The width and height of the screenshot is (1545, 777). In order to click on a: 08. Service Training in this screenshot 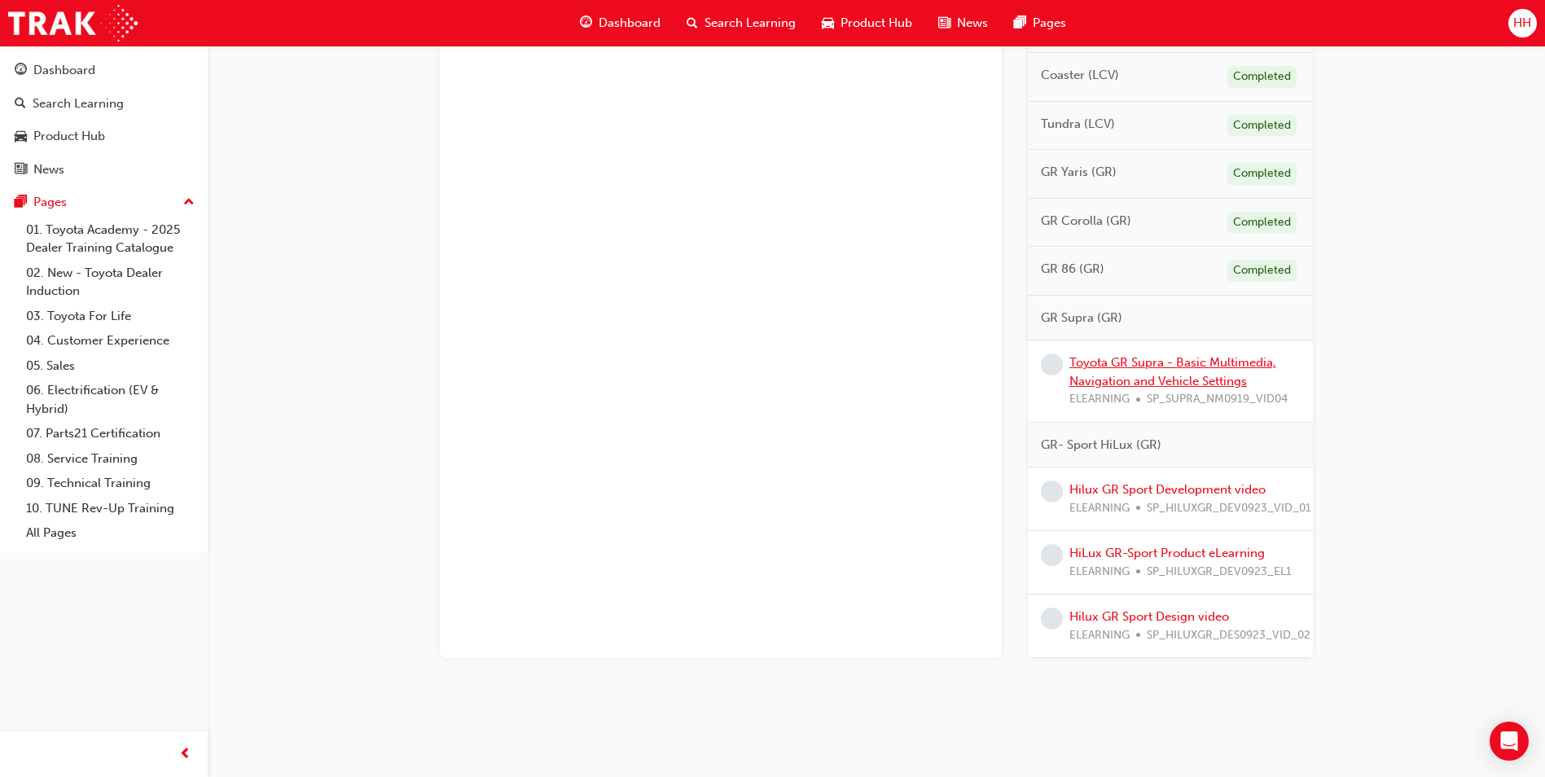, I will do `click(110, 458)`.